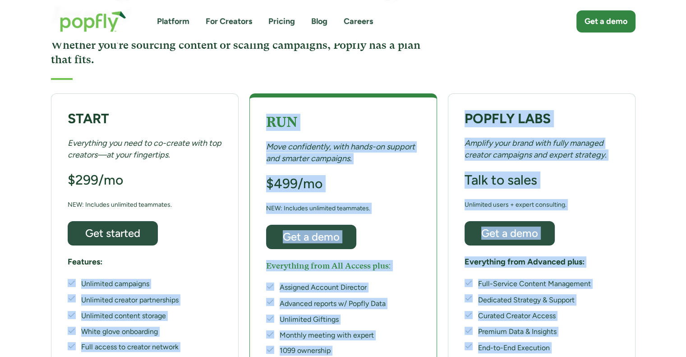 Image resolution: width=686 pixels, height=357 pixels. I want to click on div: Get started, so click(113, 233).